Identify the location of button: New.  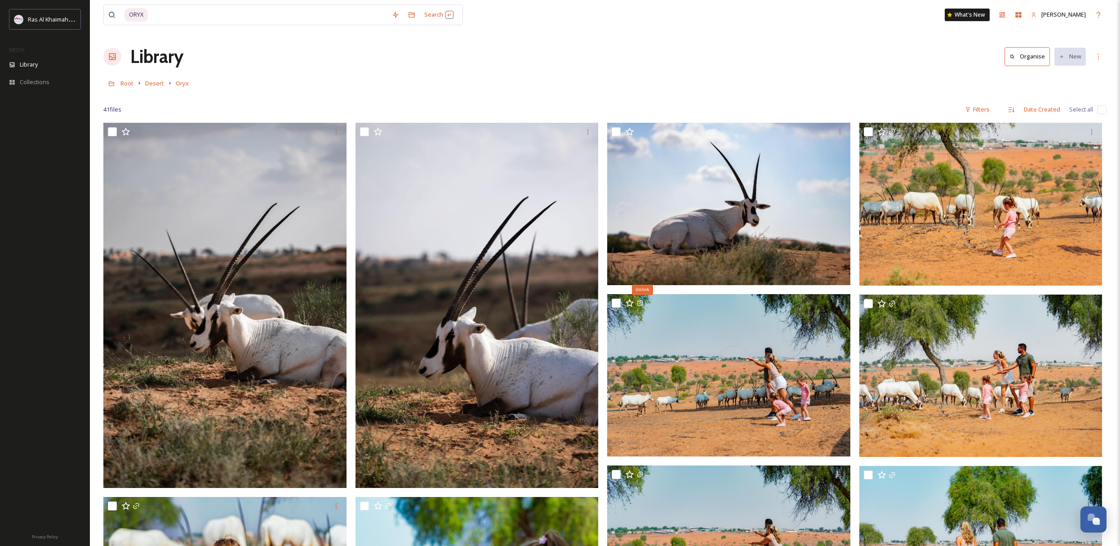
(1070, 56).